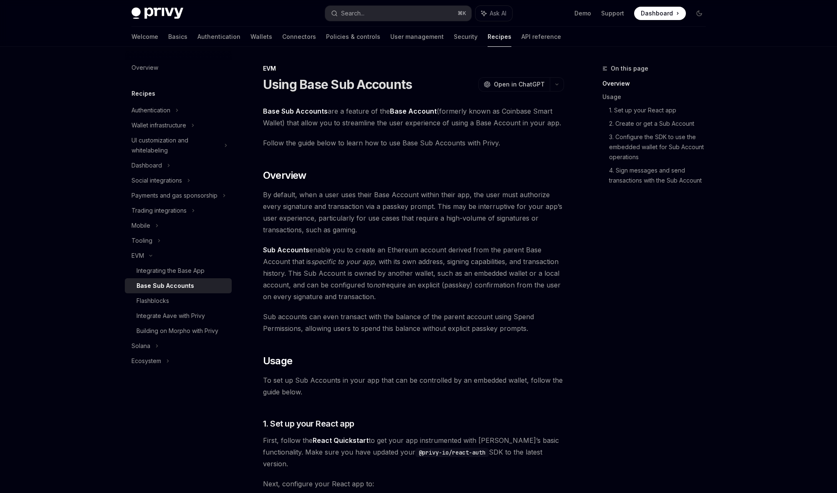 Image resolution: width=837 pixels, height=493 pixels. Describe the element at coordinates (178, 301) in the screenshot. I see `a: Flashblocks` at that location.